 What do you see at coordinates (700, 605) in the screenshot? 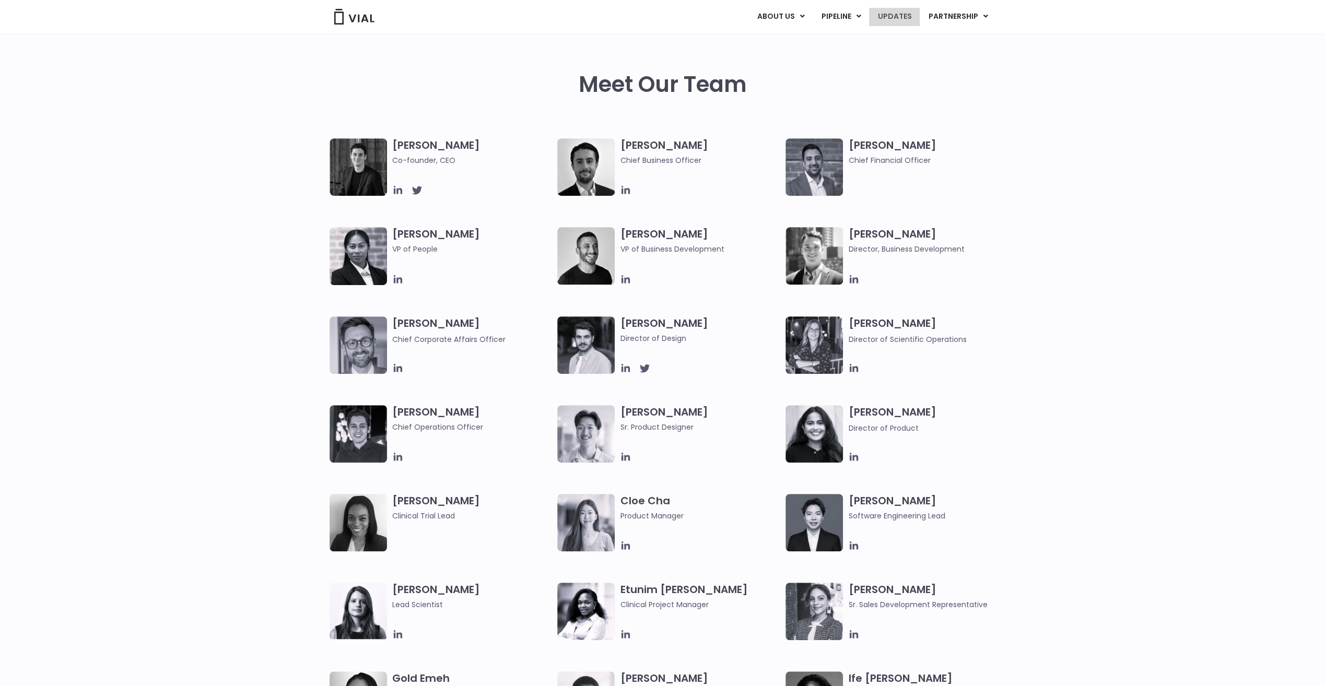
I see `span: Clinical Project Manager` at bounding box center [700, 605].